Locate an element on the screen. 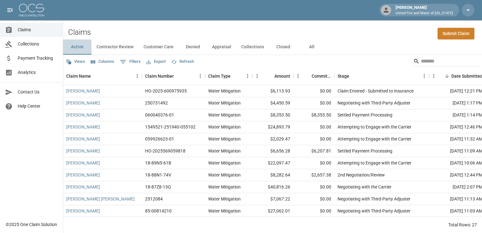 The width and height of the screenshot is (482, 233). button: Contractor Review is located at coordinates (115, 47).